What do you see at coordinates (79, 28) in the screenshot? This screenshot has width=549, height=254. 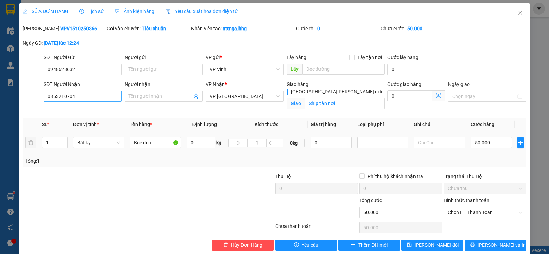 I see `b: VPV1510250366` at bounding box center [79, 28].